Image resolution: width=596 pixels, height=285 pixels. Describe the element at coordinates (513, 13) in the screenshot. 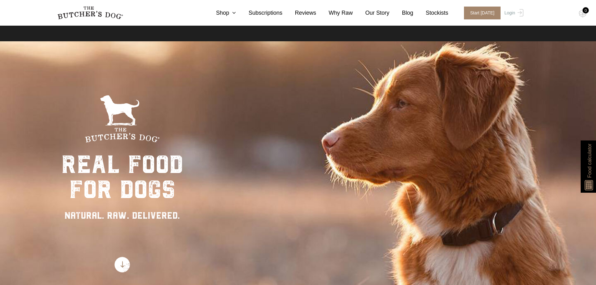

I see `a: Login` at that location.